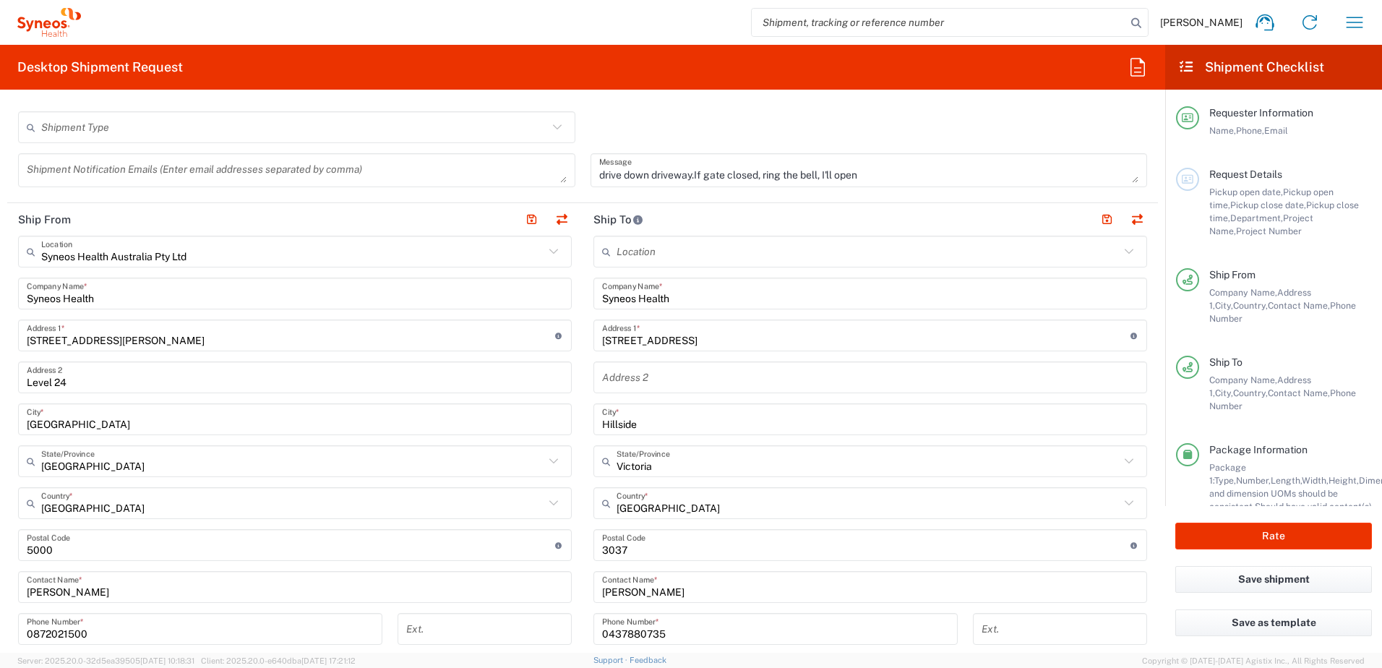  Describe the element at coordinates (1232, 275) in the screenshot. I see `span: Ship From` at that location.